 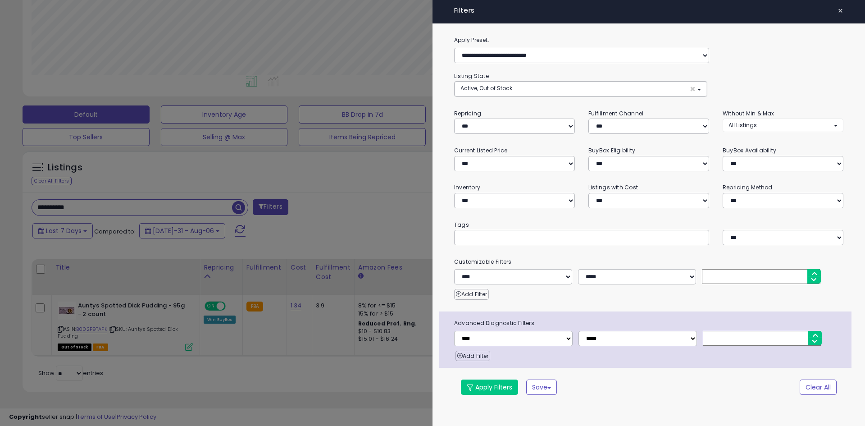 I want to click on small: Customizable Filters, so click(x=649, y=262).